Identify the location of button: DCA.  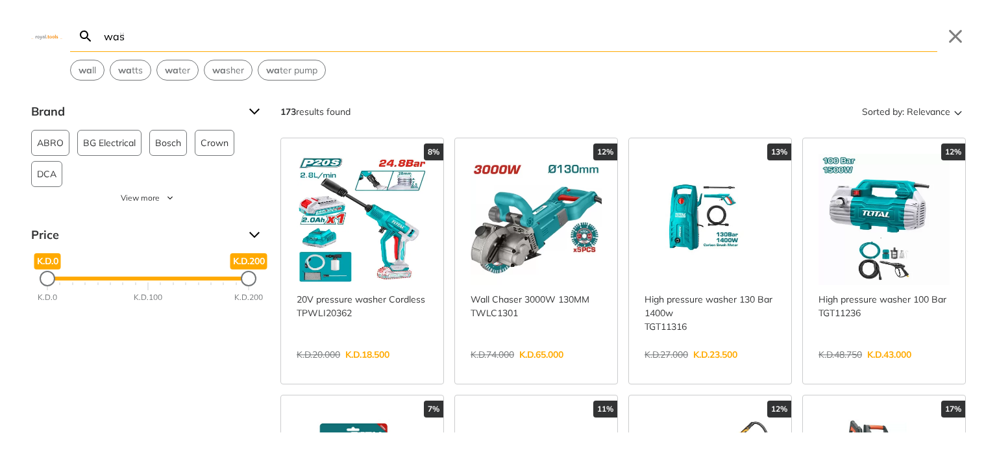
(47, 174).